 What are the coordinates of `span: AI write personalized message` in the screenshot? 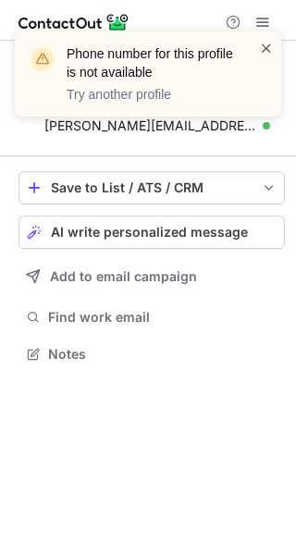 It's located at (149, 232).